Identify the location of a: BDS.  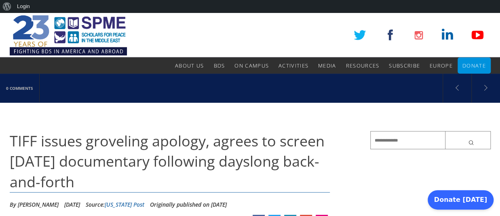
(219, 66).